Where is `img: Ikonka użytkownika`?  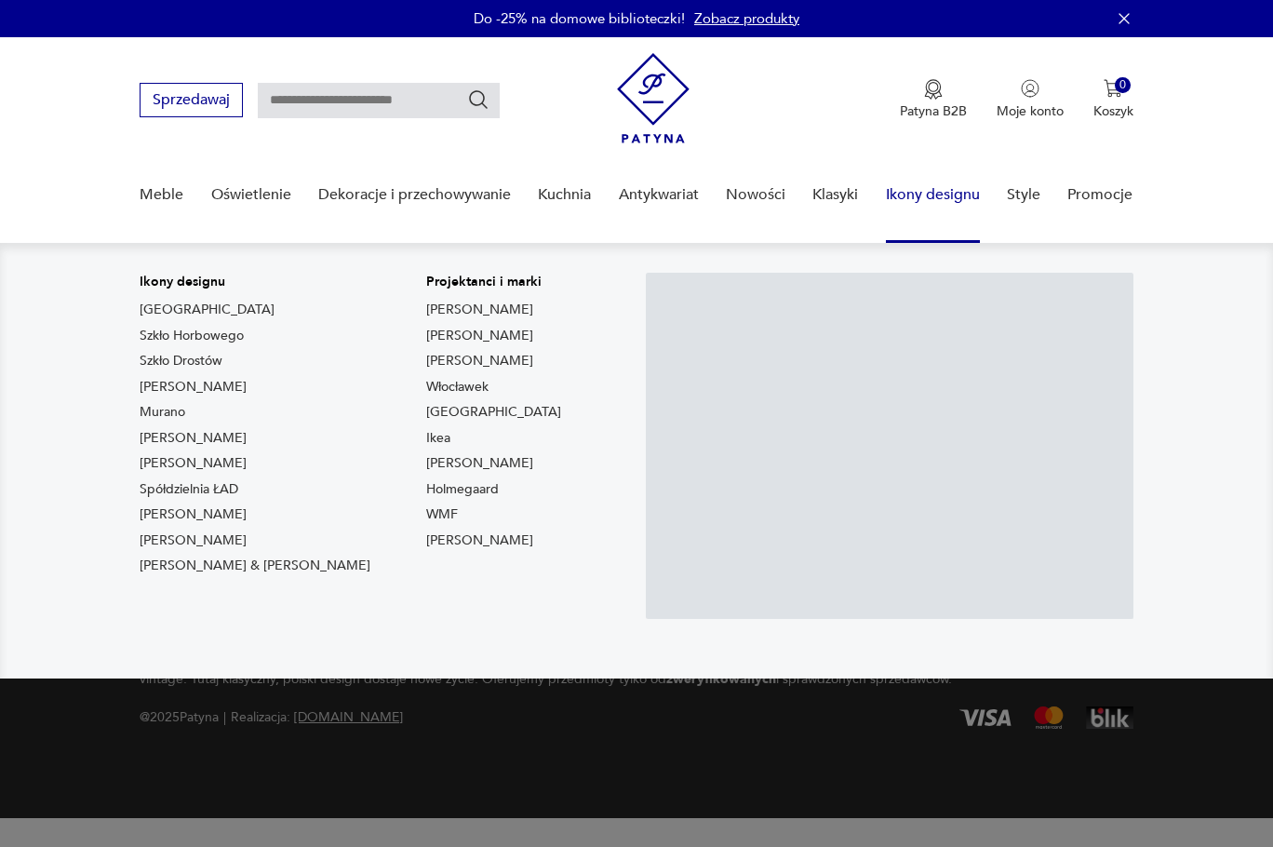
img: Ikonka użytkownika is located at coordinates (1030, 88).